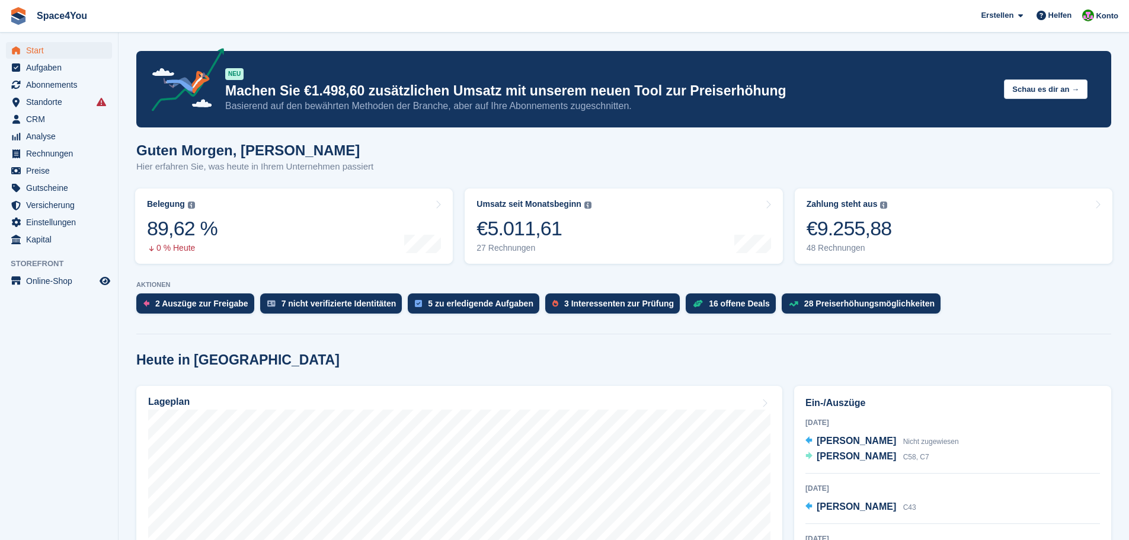  Describe the element at coordinates (624, 285) in the screenshot. I see `p: AKTIONEN` at that location.